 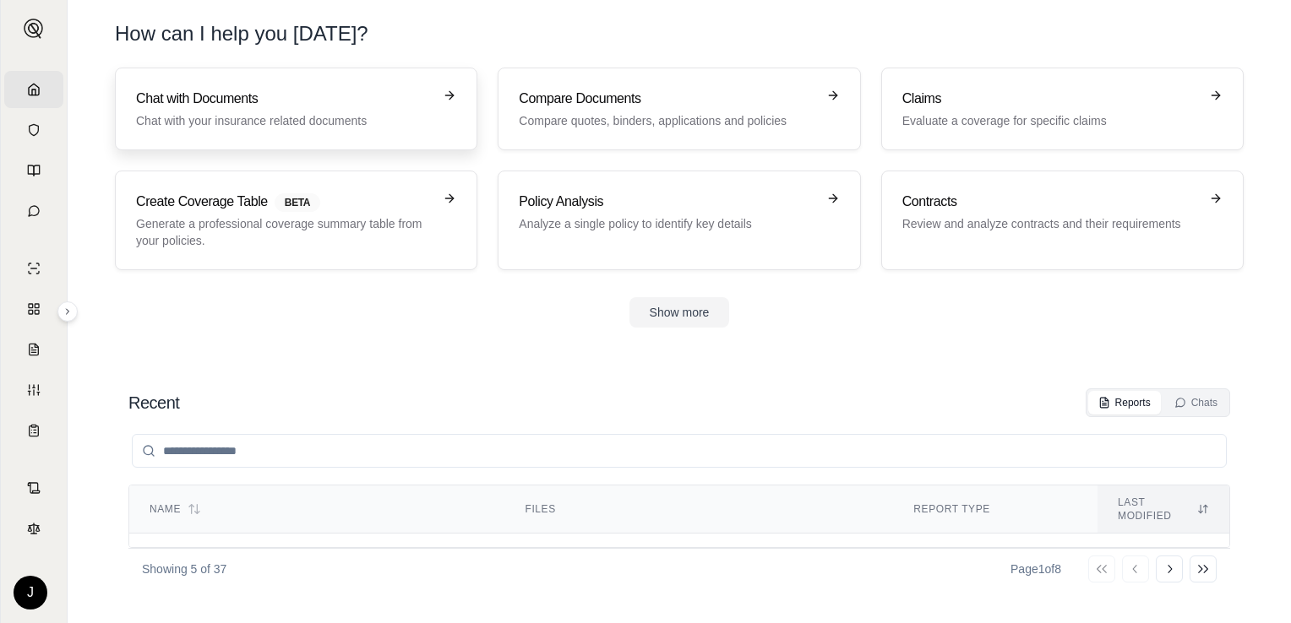 What do you see at coordinates (34, 130) in the screenshot?
I see `a: Documents Vault` at bounding box center [34, 130].